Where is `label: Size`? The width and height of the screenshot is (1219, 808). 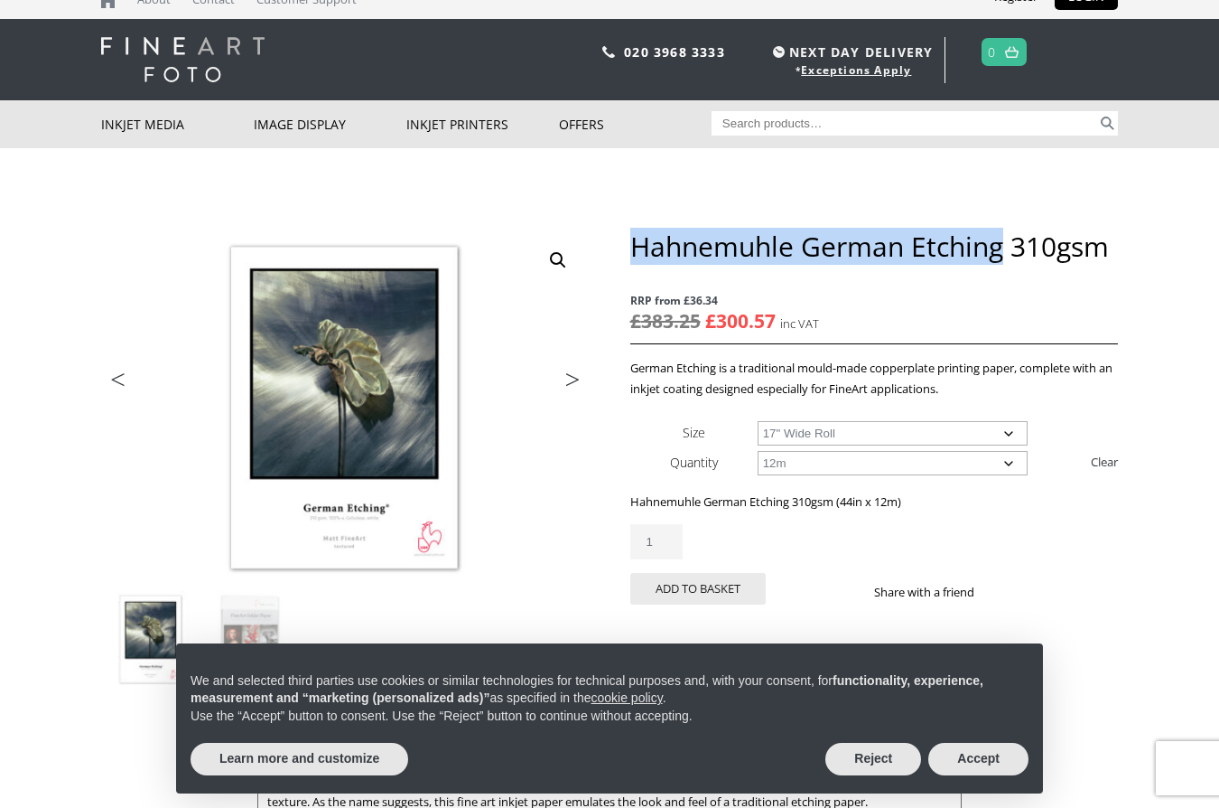
label: Size is located at coordinates (694, 432).